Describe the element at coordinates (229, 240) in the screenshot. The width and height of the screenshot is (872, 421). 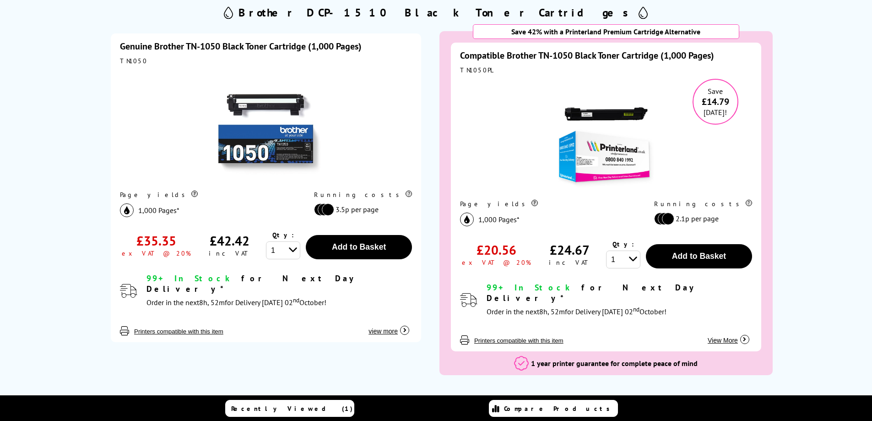
I see `div: £42.42` at that location.